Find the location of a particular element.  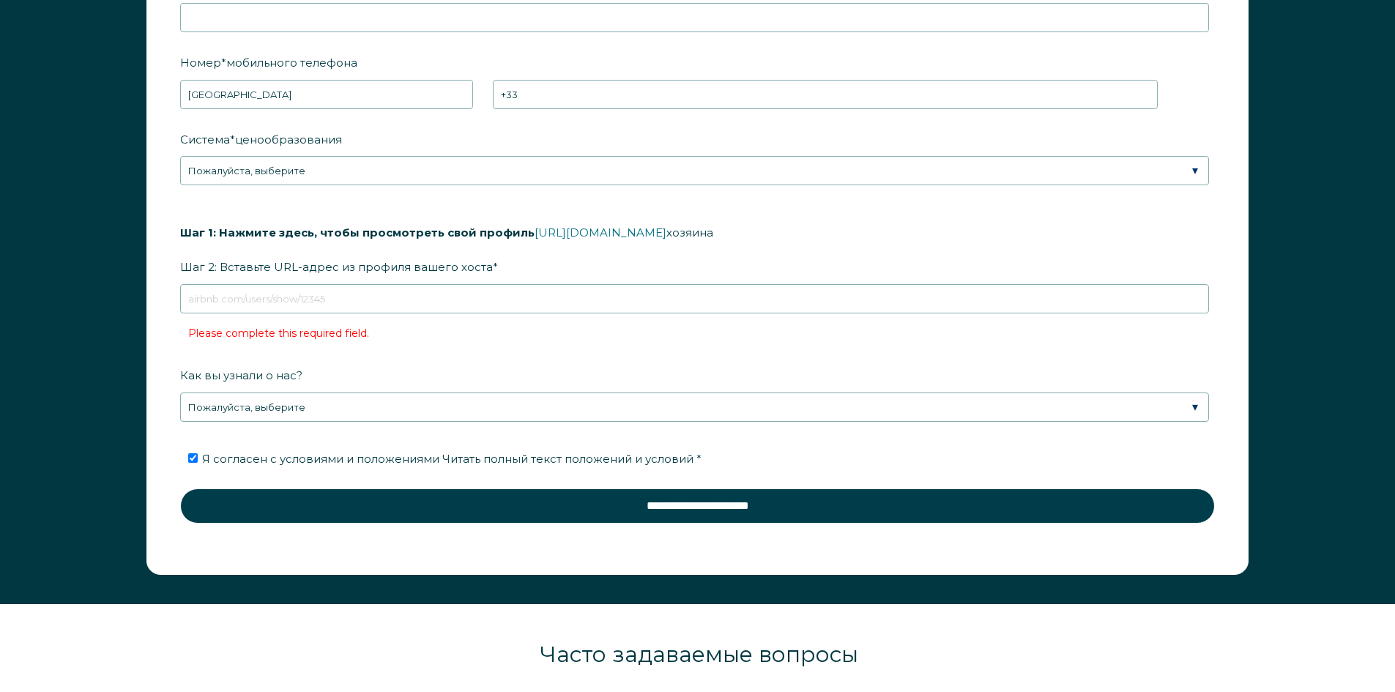

label: Система is located at coordinates (697, 139).